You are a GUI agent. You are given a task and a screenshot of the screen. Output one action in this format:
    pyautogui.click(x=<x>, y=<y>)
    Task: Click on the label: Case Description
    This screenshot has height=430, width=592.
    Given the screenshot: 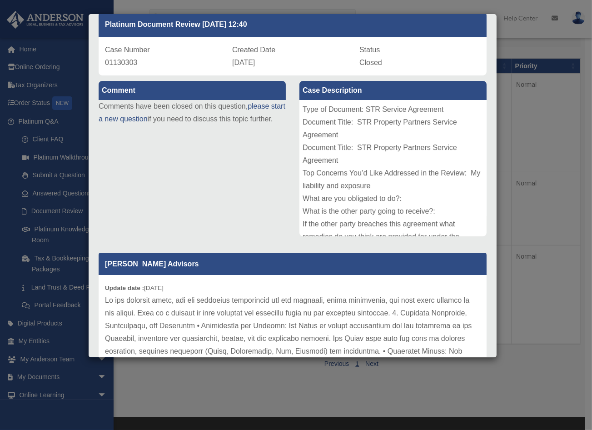 What is the action you would take?
    pyautogui.click(x=393, y=90)
    